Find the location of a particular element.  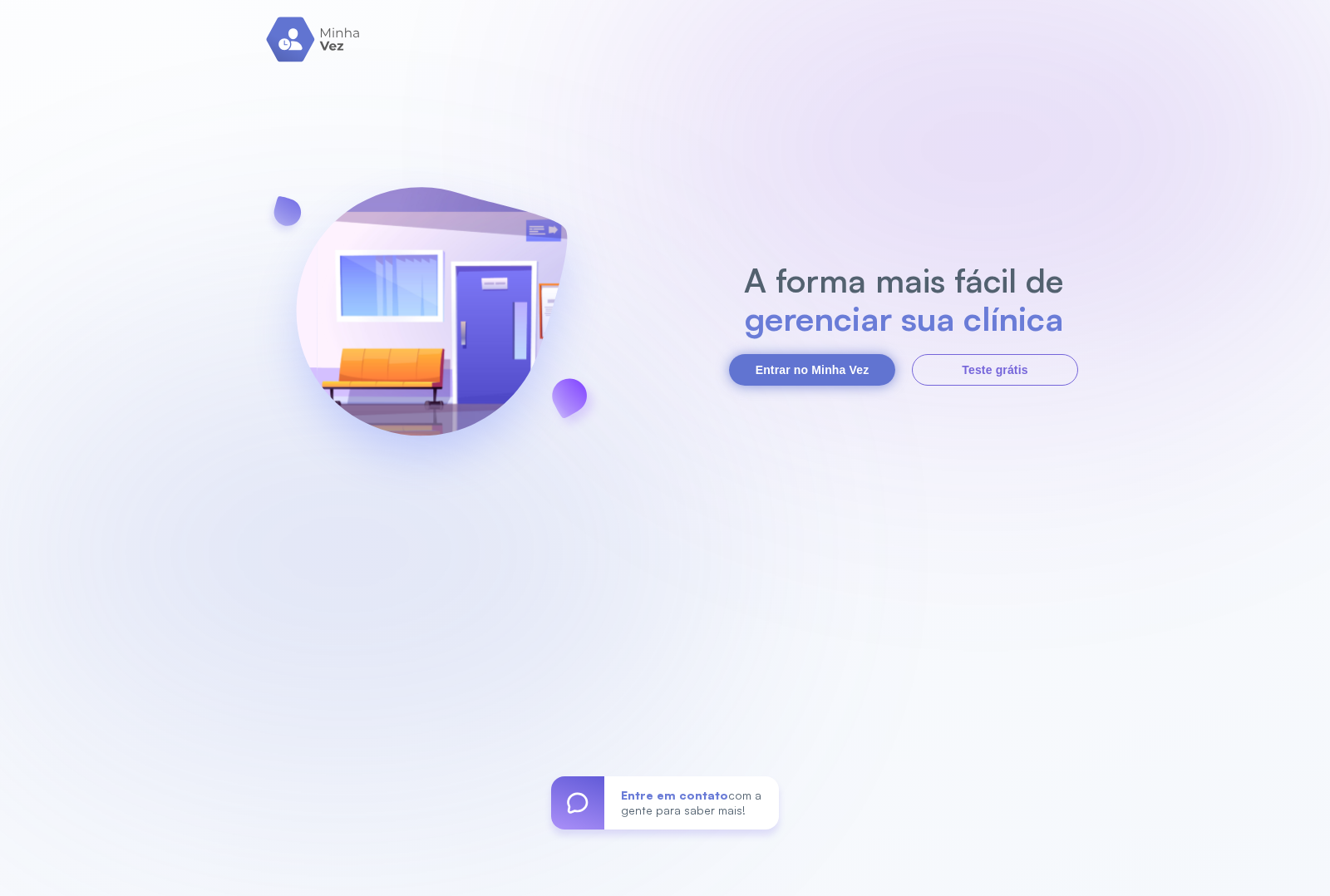

div: com a gente para saber mais! is located at coordinates (691, 803).